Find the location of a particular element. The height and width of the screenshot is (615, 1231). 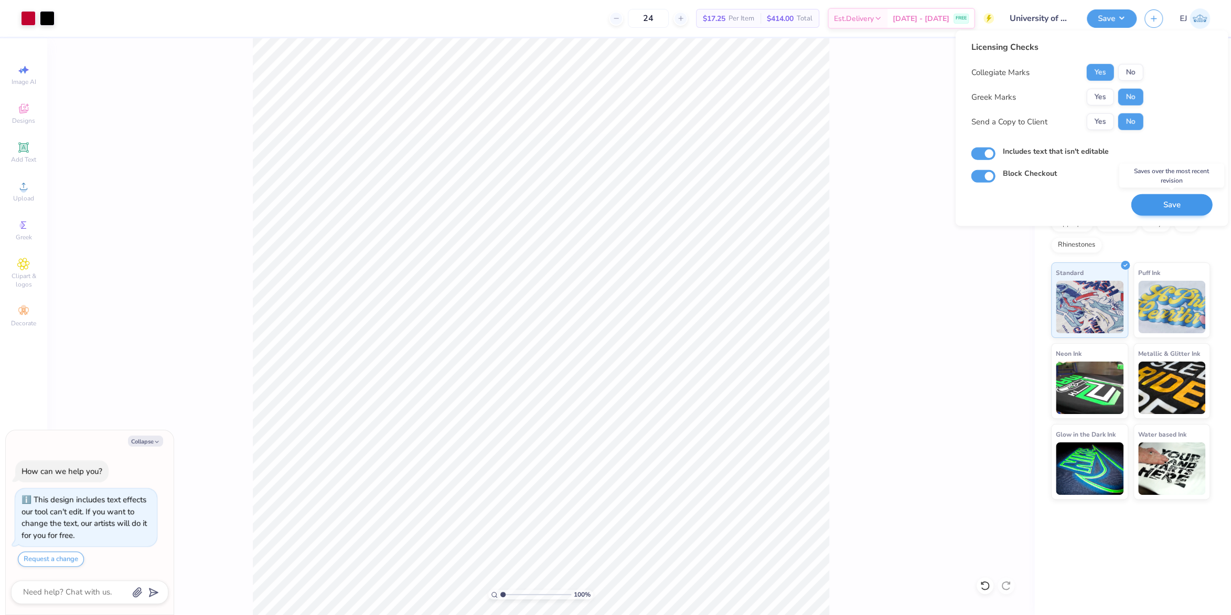

div: This design includes text effects our tool can't edit. If you want to change the text, our artist... is located at coordinates (84, 517).